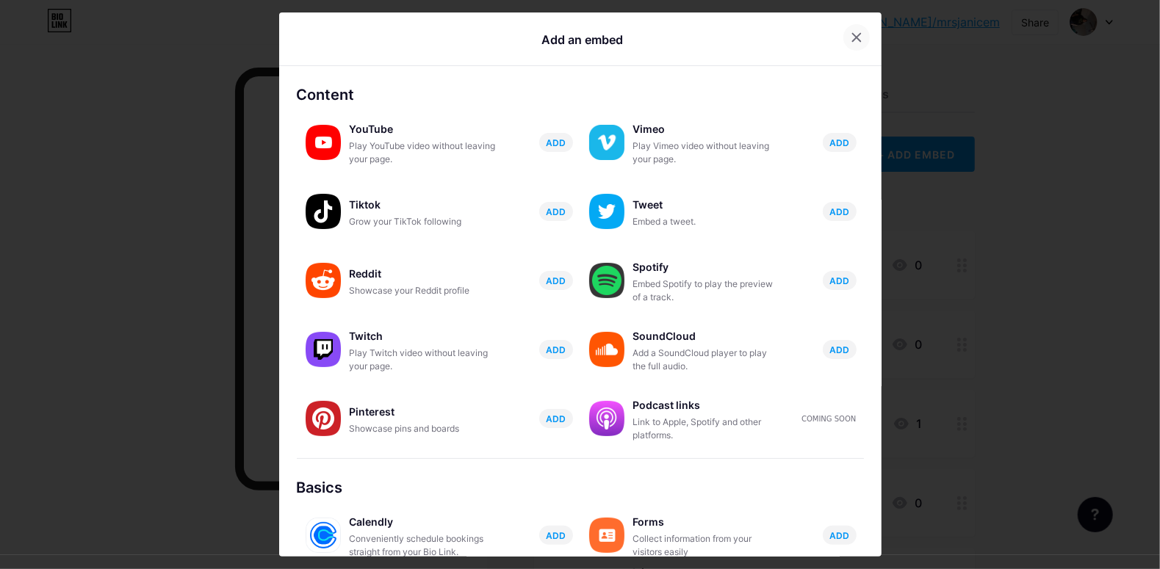  I want to click on div: Tweet, so click(707, 205).